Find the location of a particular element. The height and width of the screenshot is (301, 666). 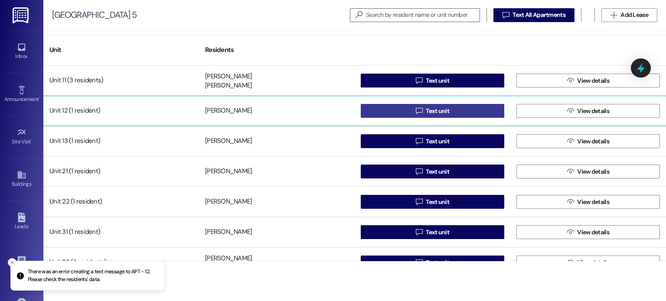

div: Unit 12 (1 resident) is located at coordinates (121, 111).